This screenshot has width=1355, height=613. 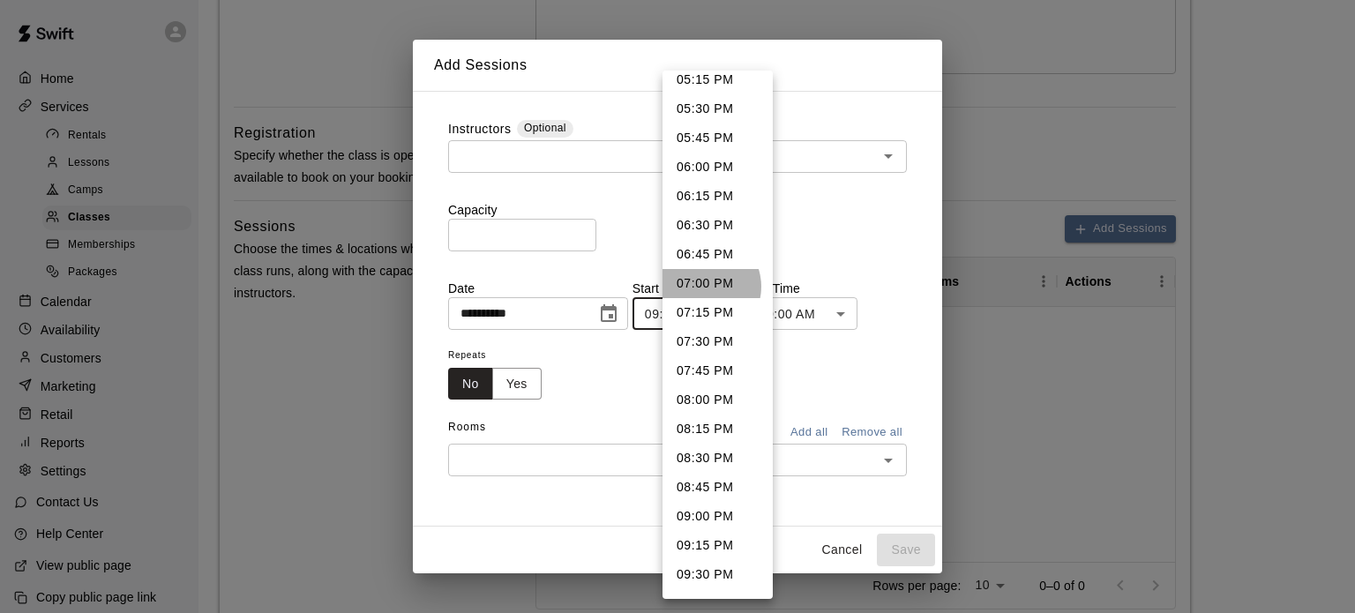 I want to click on li: 05:30 PM, so click(x=717, y=109).